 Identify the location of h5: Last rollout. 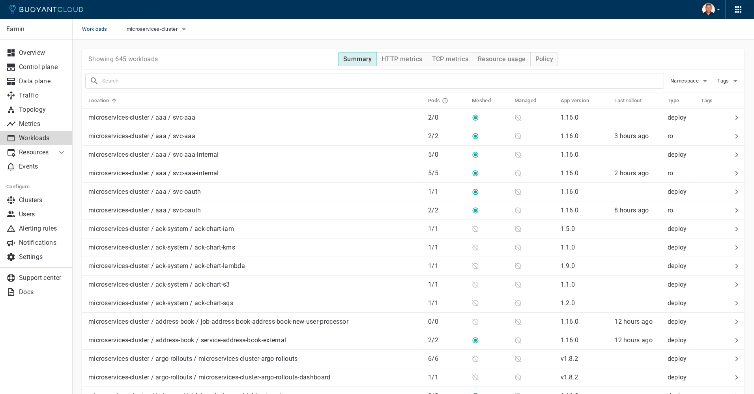
(628, 101).